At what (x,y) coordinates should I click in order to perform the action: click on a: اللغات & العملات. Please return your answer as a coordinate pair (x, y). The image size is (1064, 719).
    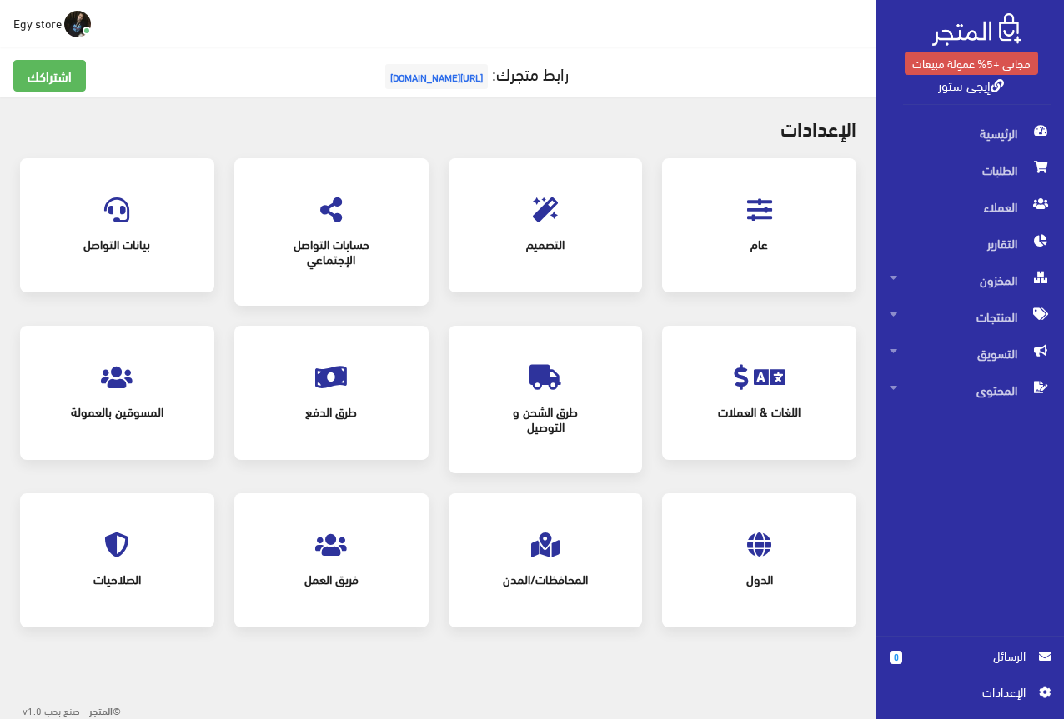
    Looking at the image, I should click on (759, 400).